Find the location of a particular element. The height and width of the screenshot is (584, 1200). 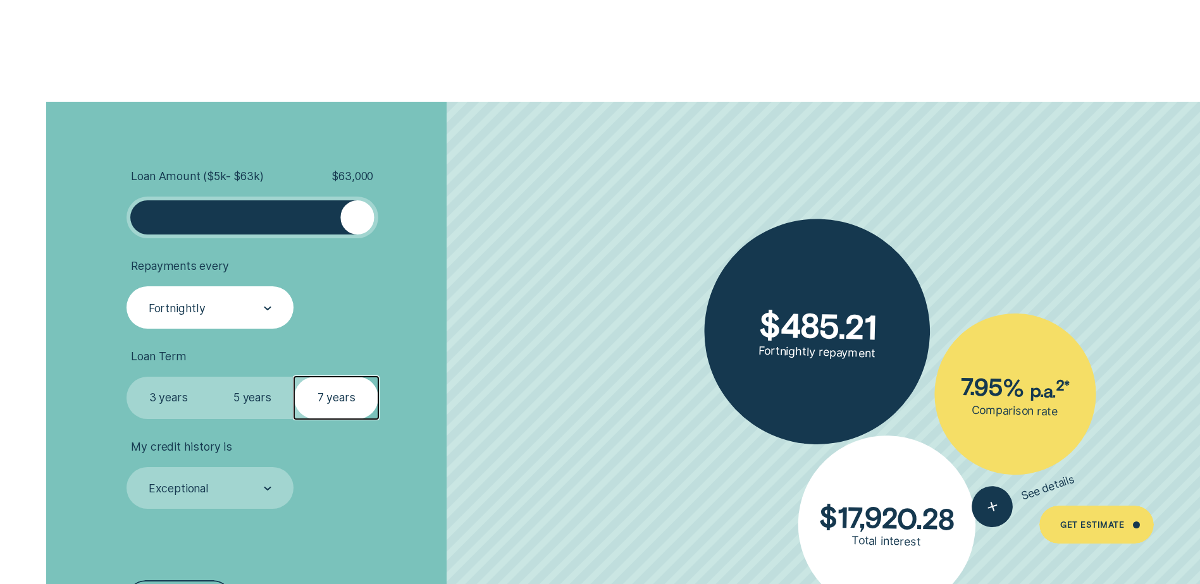

span: Repayments every is located at coordinates (180, 266).